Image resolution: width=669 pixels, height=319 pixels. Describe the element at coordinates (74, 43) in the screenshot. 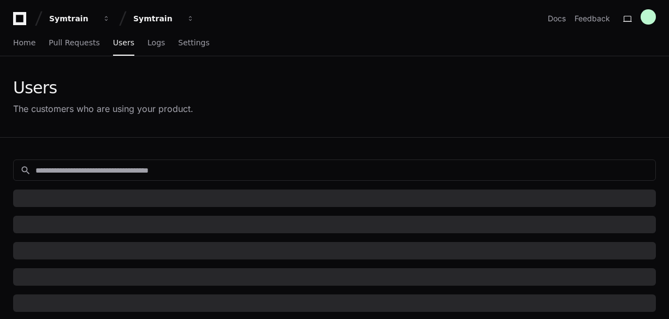

I see `a: Pull Requests` at that location.